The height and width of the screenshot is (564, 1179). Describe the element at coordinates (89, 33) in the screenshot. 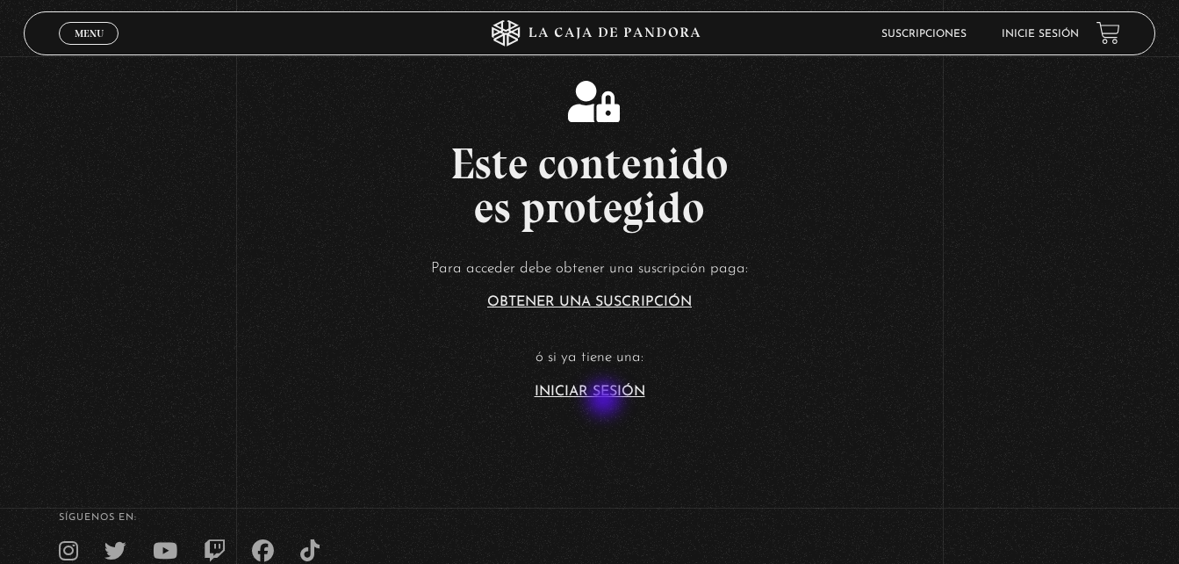

I see `span: Menu` at that location.